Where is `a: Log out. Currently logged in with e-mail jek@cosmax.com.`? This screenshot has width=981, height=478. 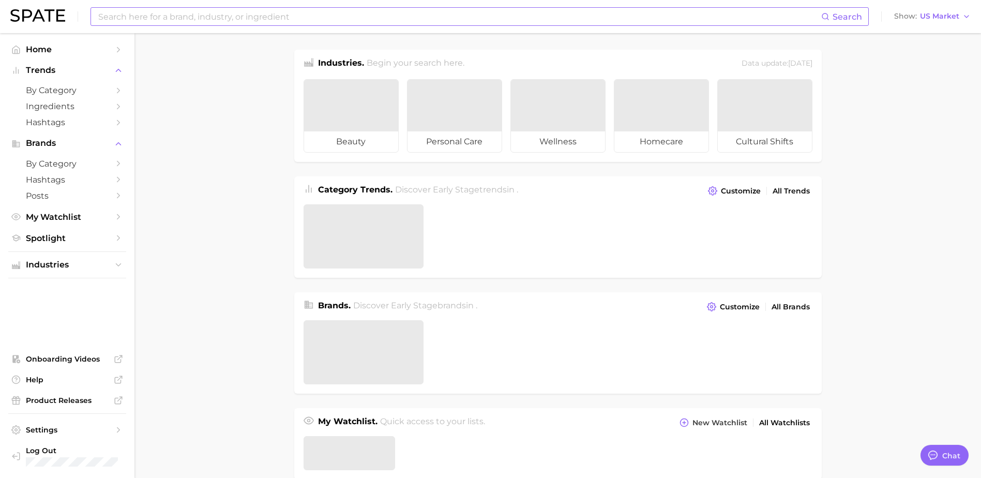 a: Log out. Currently logged in with e-mail jek@cosmax.com. is located at coordinates (67, 456).